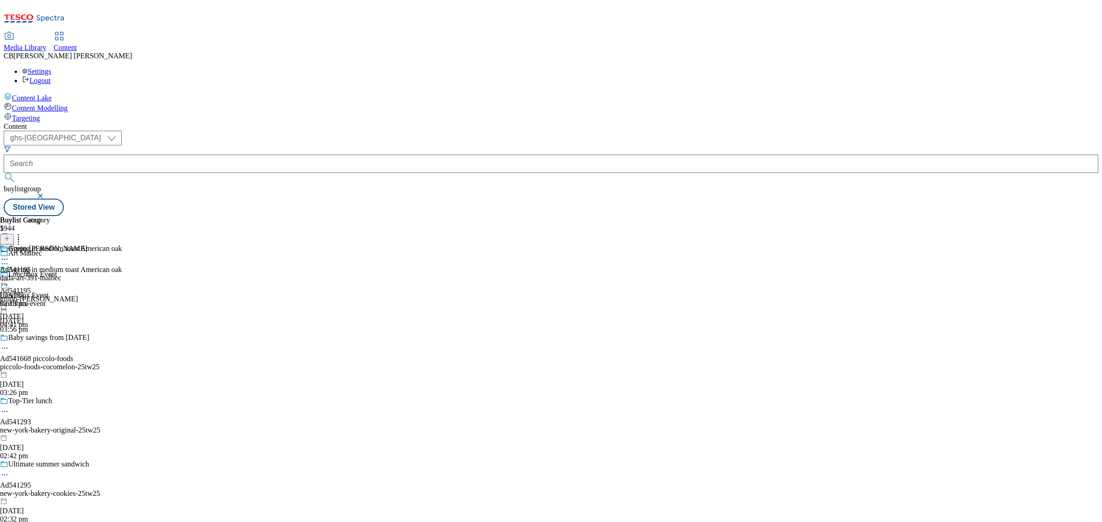 The image size is (1102, 522). Describe the element at coordinates (551, 97) in the screenshot. I see `a: Content Lake` at that location.